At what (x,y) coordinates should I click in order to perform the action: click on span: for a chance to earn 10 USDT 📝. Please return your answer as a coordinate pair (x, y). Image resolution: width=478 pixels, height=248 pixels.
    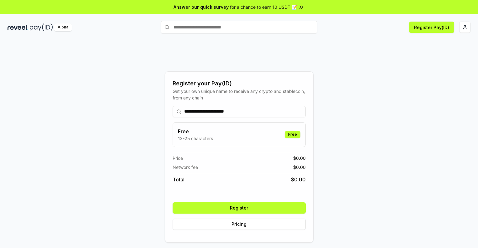
    Looking at the image, I should click on (263, 7).